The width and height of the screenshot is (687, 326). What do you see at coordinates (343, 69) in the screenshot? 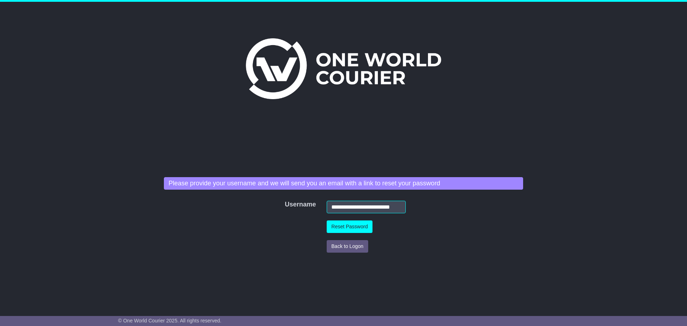
I see `img: One World` at bounding box center [343, 69].